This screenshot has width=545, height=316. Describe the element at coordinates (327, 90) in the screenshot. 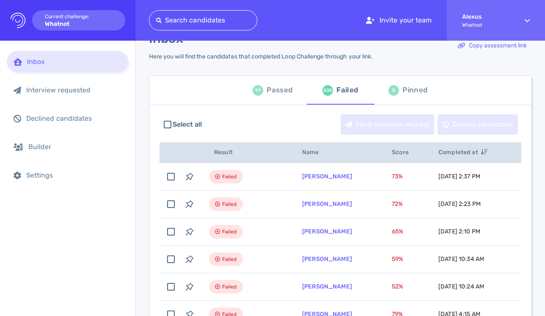

I see `div: 205` at that location.